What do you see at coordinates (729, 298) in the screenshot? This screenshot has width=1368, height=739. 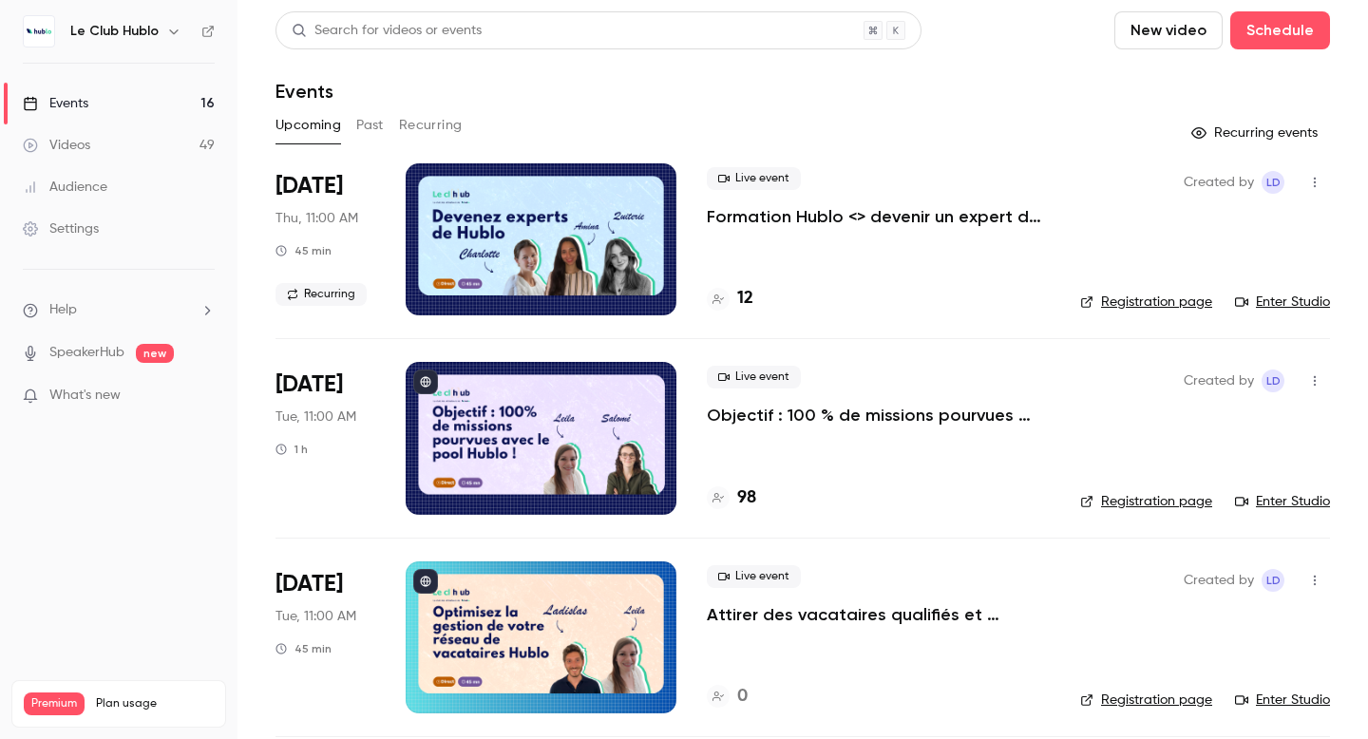 I see `a: 12` at bounding box center [729, 298].